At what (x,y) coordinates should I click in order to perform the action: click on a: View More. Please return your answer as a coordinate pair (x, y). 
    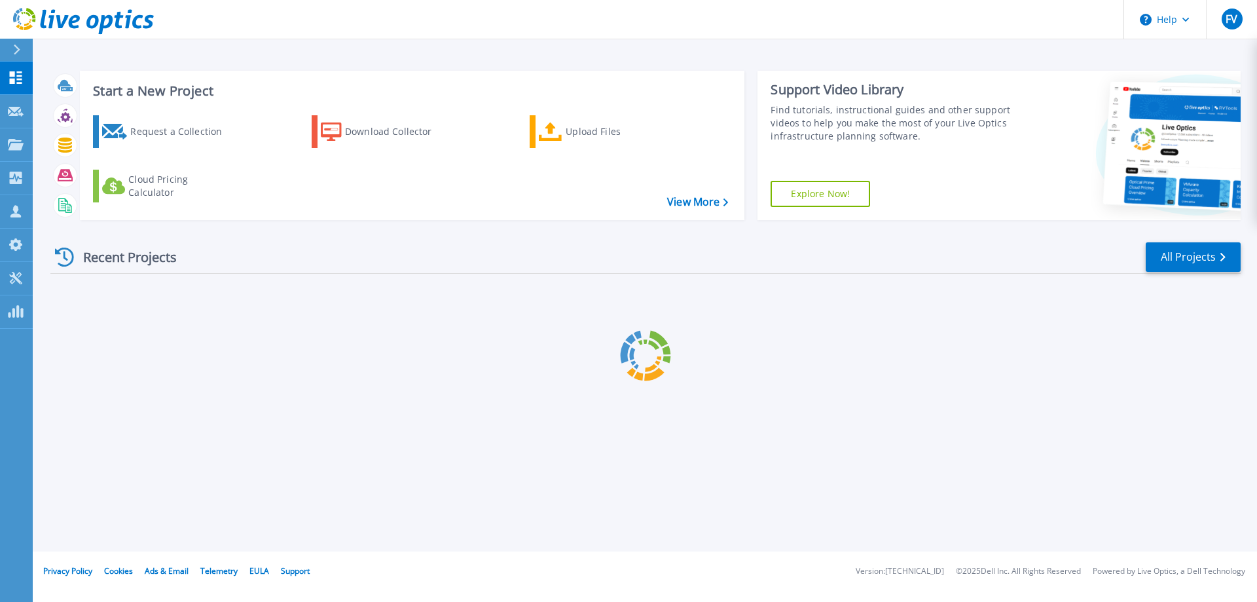
    Looking at the image, I should click on (697, 202).